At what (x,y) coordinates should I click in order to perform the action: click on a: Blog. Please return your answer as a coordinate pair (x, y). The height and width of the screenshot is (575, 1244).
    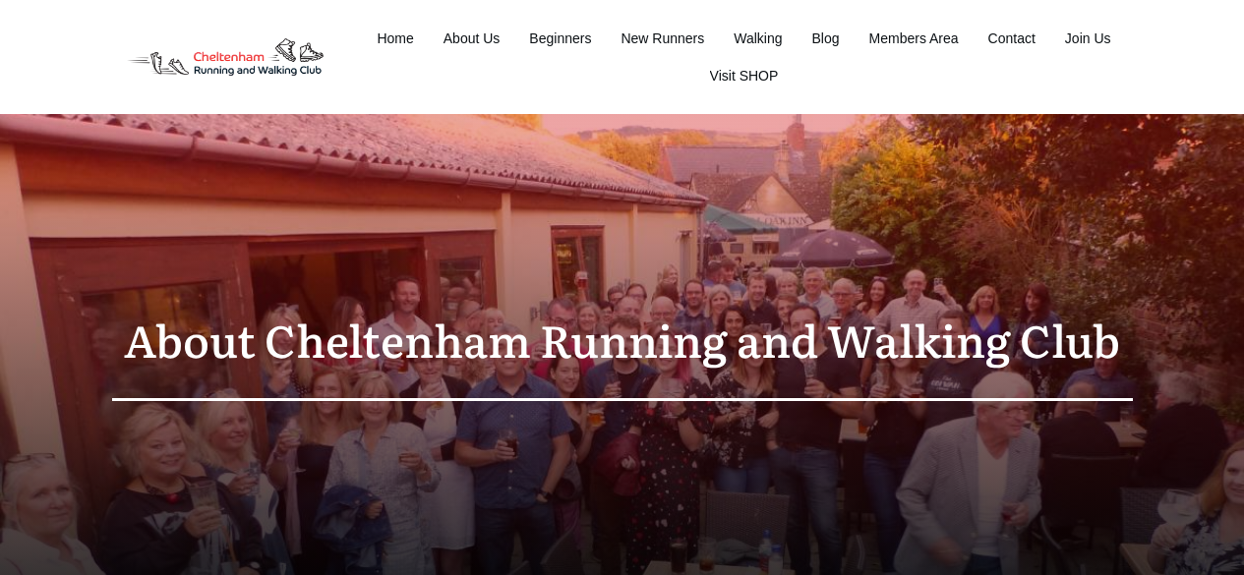
    Looking at the image, I should click on (826, 38).